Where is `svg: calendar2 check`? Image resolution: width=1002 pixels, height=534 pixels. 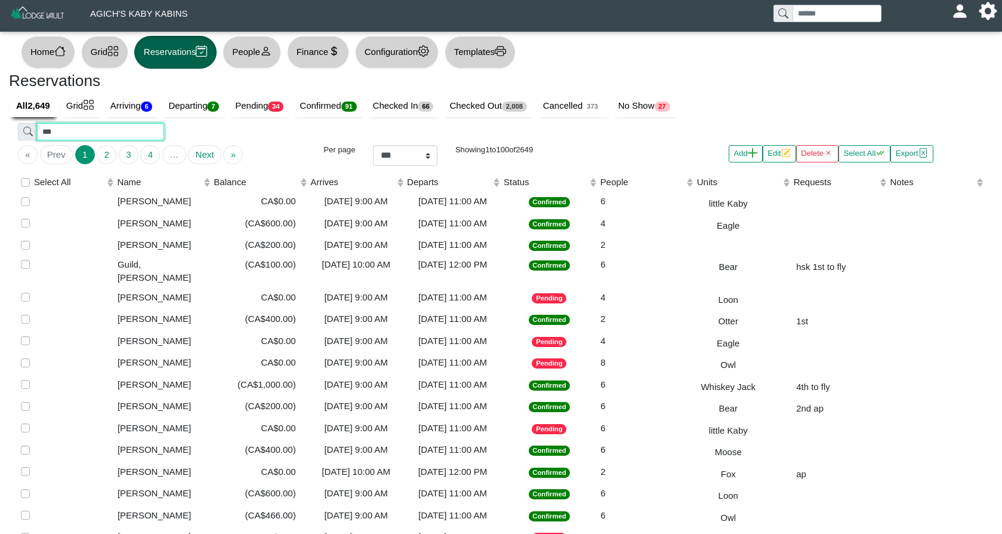 svg: calendar2 check is located at coordinates (201, 51).